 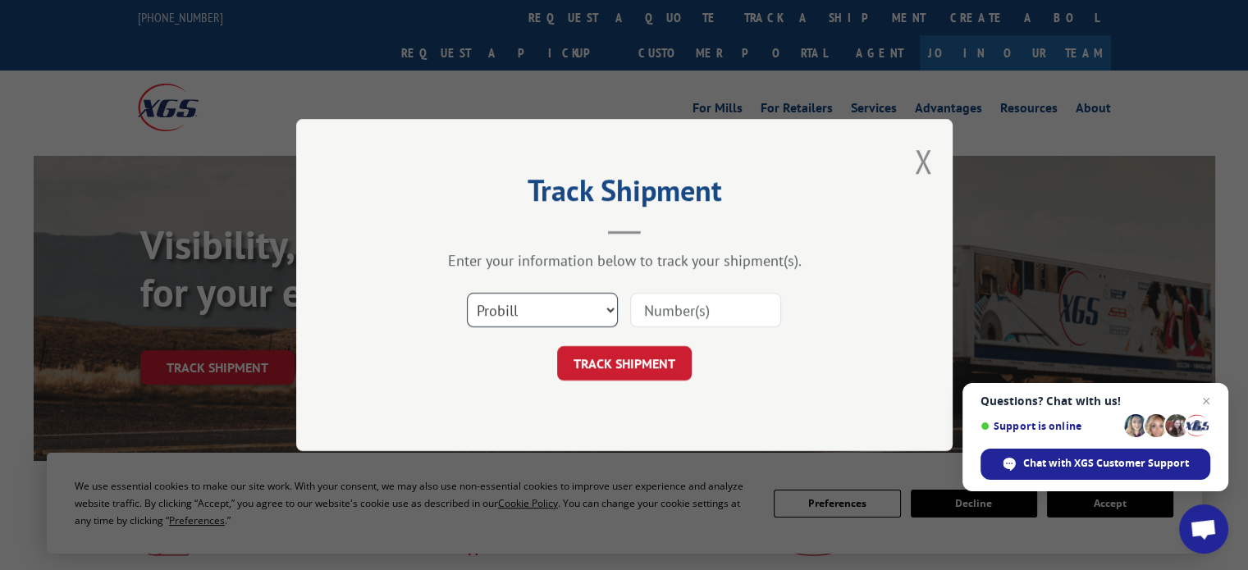 I want to click on div: Open chat, so click(x=1204, y=529).